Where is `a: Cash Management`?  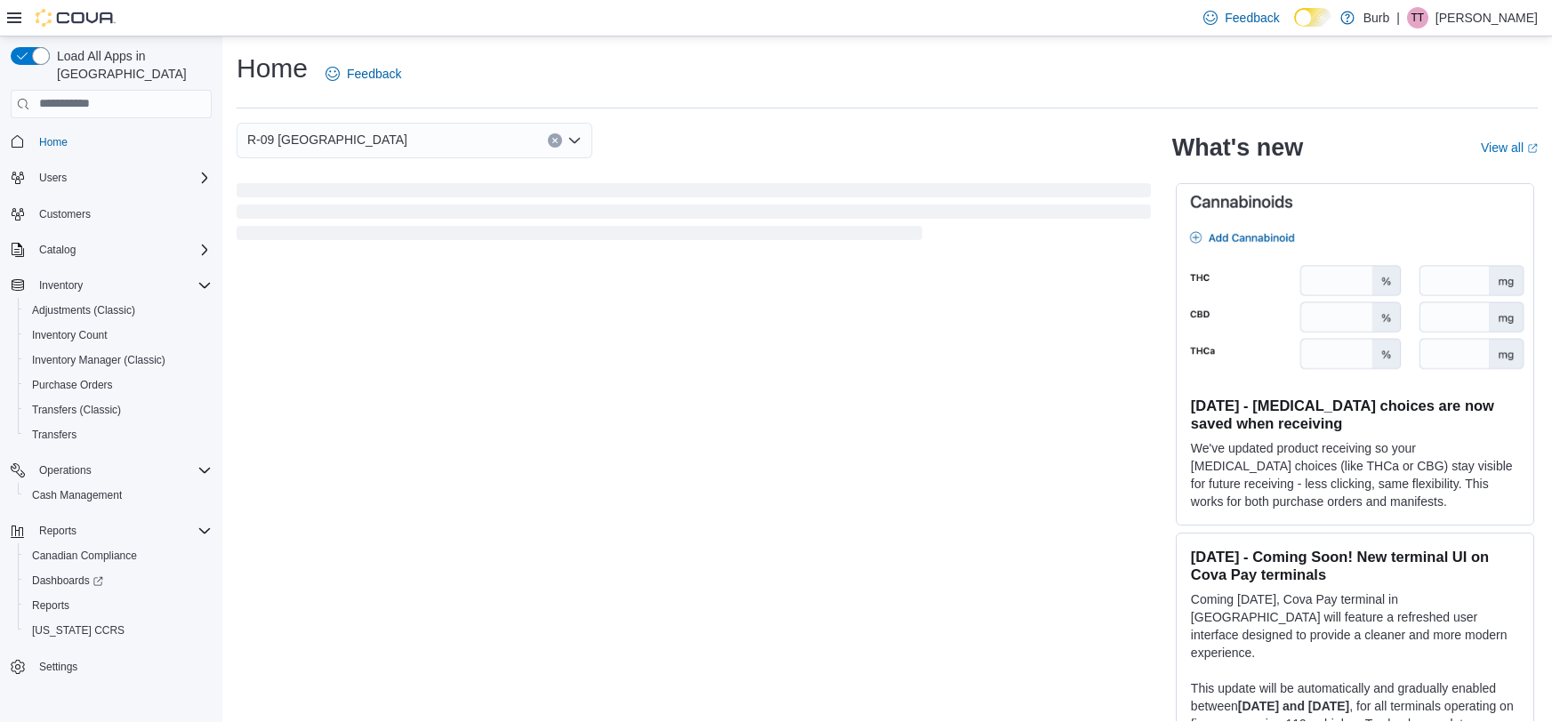
a: Cash Management is located at coordinates (77, 495).